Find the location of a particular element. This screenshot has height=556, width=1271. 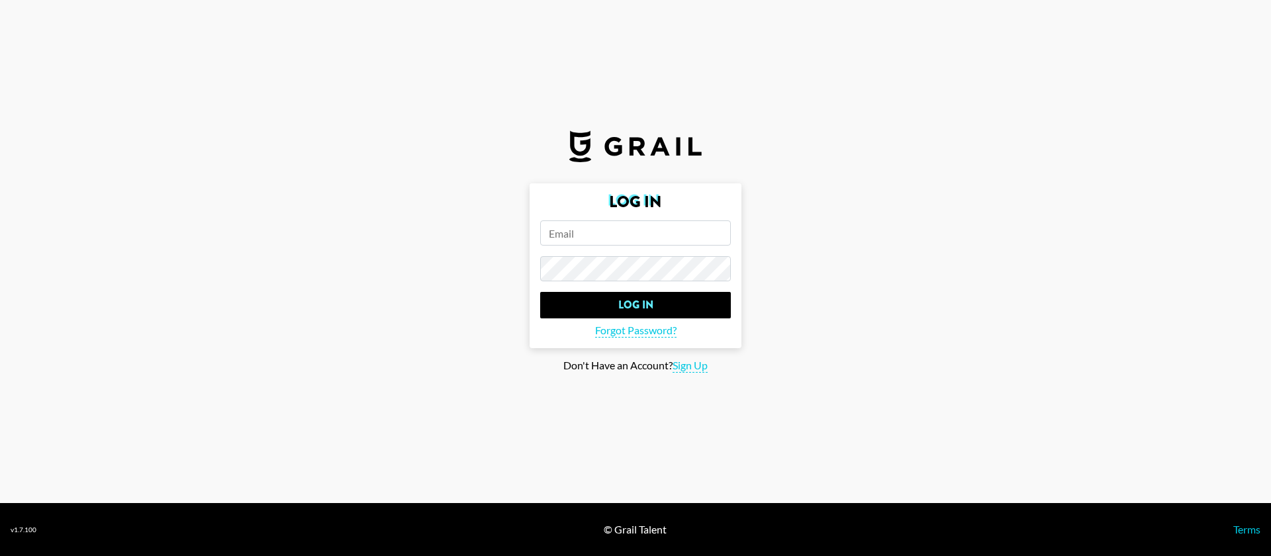

span: Forgot Password? is located at coordinates (636, 330).